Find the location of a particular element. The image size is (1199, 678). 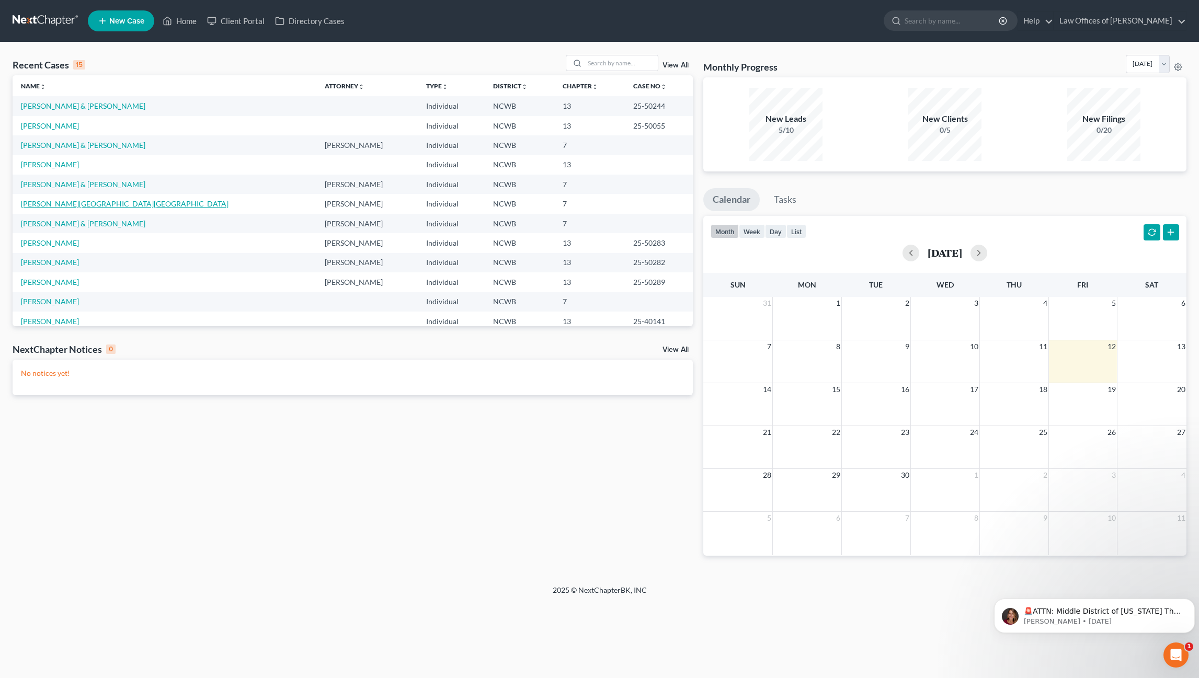

a: Nameunfold_more is located at coordinates (33, 86).